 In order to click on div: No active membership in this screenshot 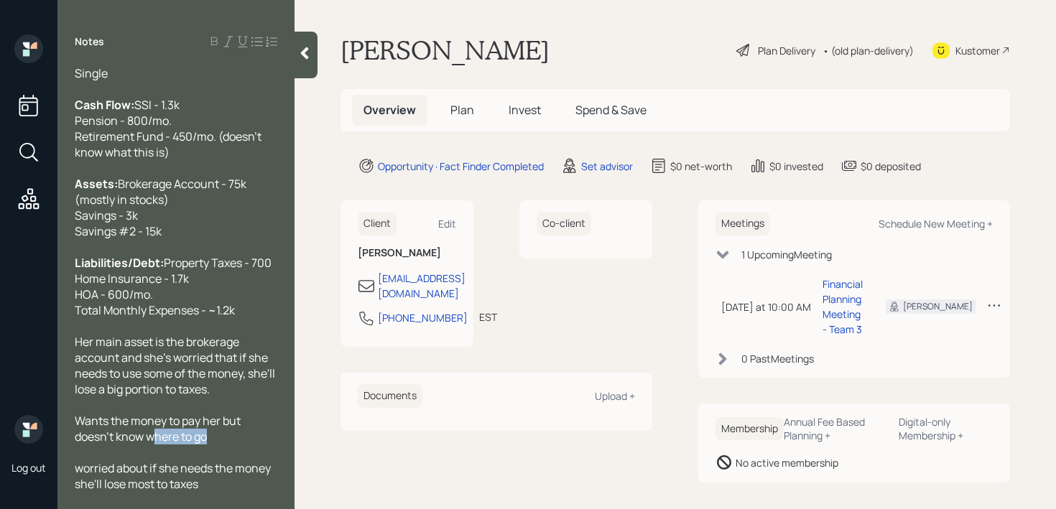, I will do `click(787, 463)`.